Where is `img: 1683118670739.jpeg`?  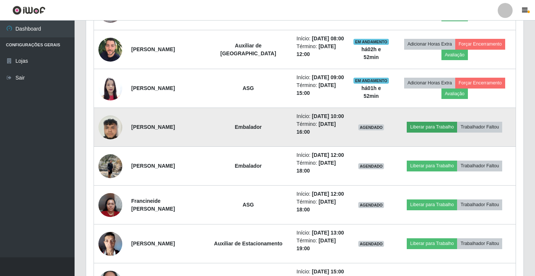
img: 1683118670739.jpeg is located at coordinates (110, 49).